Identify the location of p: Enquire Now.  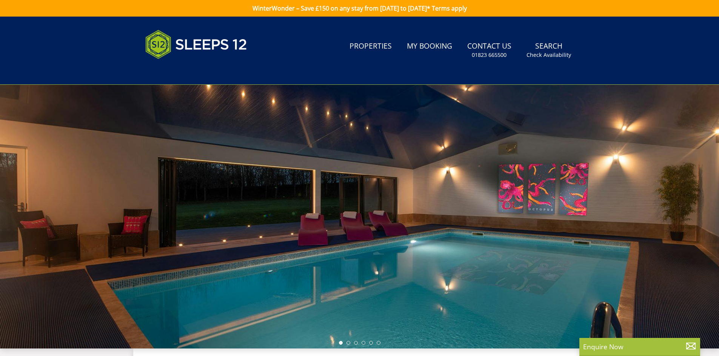
(639, 347).